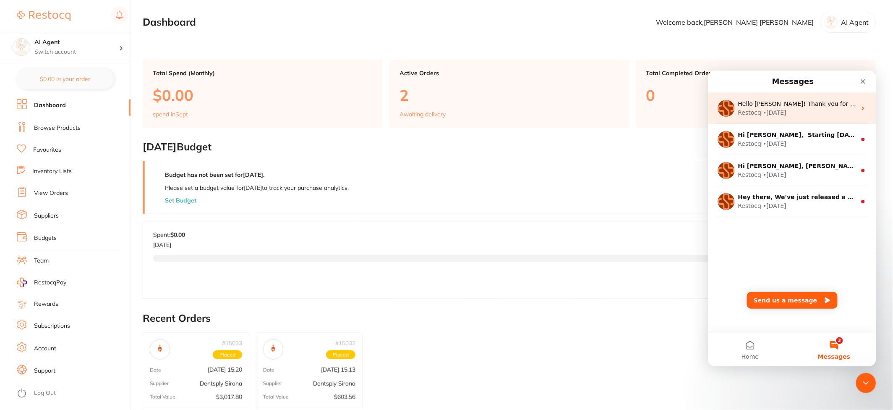 This screenshot has height=410, width=893. Describe the element at coordinates (510, 318) in the screenshot. I see `h2: Recent Orders` at that location.